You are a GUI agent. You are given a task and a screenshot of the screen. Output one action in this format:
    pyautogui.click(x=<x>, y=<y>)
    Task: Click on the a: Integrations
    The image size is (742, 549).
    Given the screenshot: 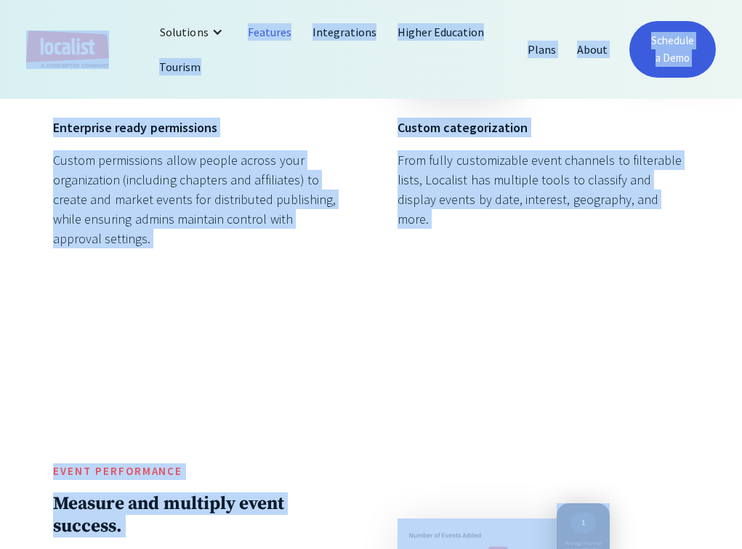 What is the action you would take?
    pyautogui.click(x=344, y=32)
    